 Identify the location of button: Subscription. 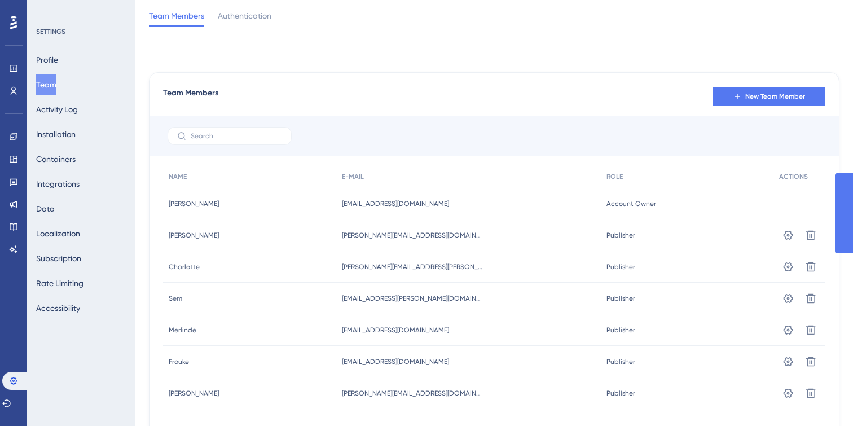
(59, 258).